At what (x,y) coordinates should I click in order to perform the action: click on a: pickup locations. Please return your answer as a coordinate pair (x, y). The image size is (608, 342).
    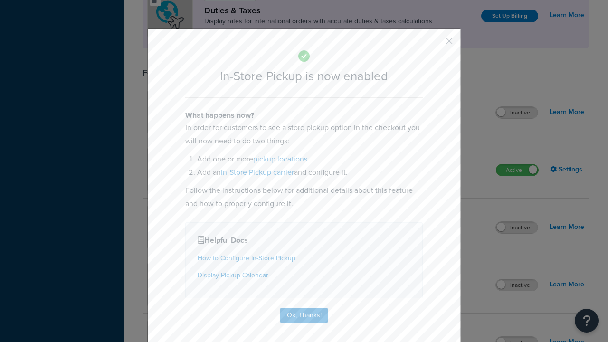
    Looking at the image, I should click on (280, 159).